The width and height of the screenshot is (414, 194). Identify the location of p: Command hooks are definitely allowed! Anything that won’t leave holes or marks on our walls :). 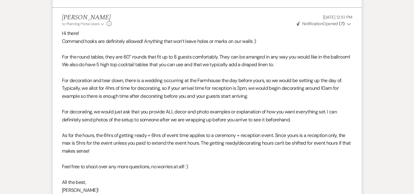
(207, 41).